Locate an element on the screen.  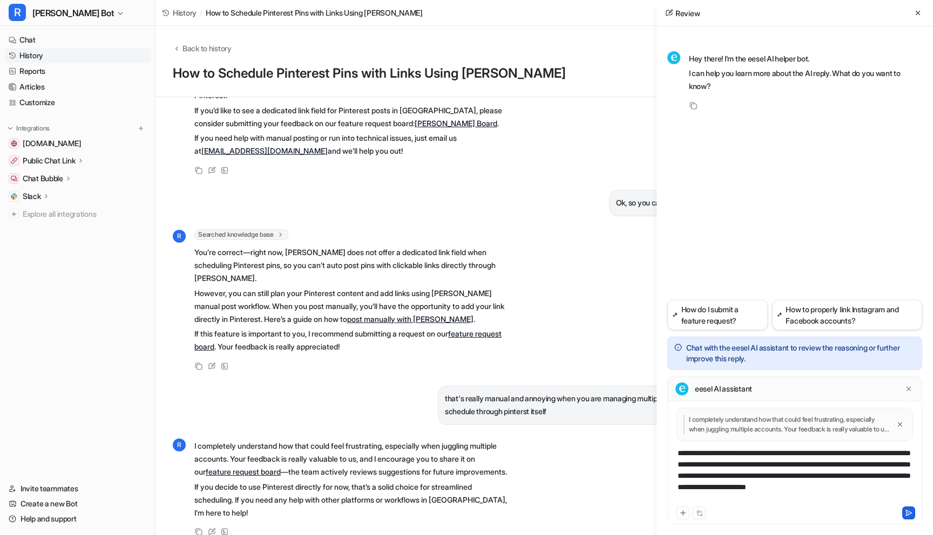
a: Create a new Bot is located at coordinates (77, 504).